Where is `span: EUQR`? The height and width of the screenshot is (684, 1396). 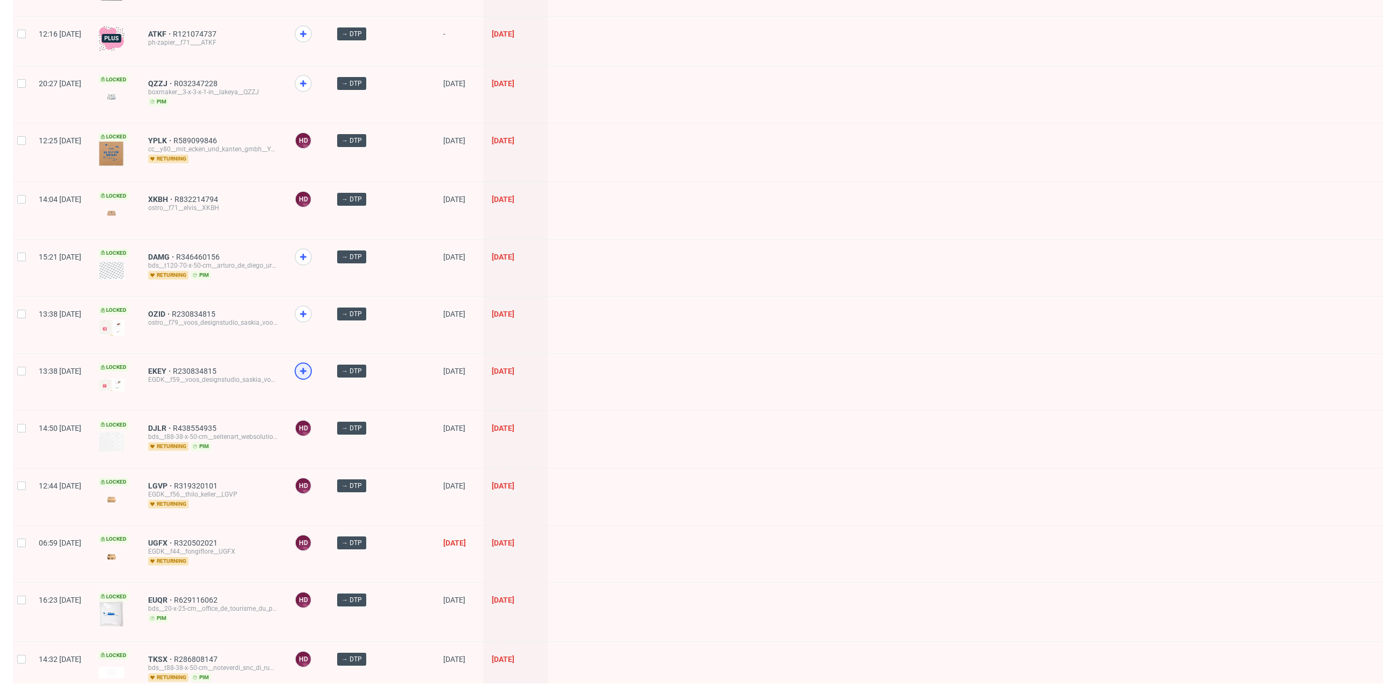 span: EUQR is located at coordinates (161, 600).